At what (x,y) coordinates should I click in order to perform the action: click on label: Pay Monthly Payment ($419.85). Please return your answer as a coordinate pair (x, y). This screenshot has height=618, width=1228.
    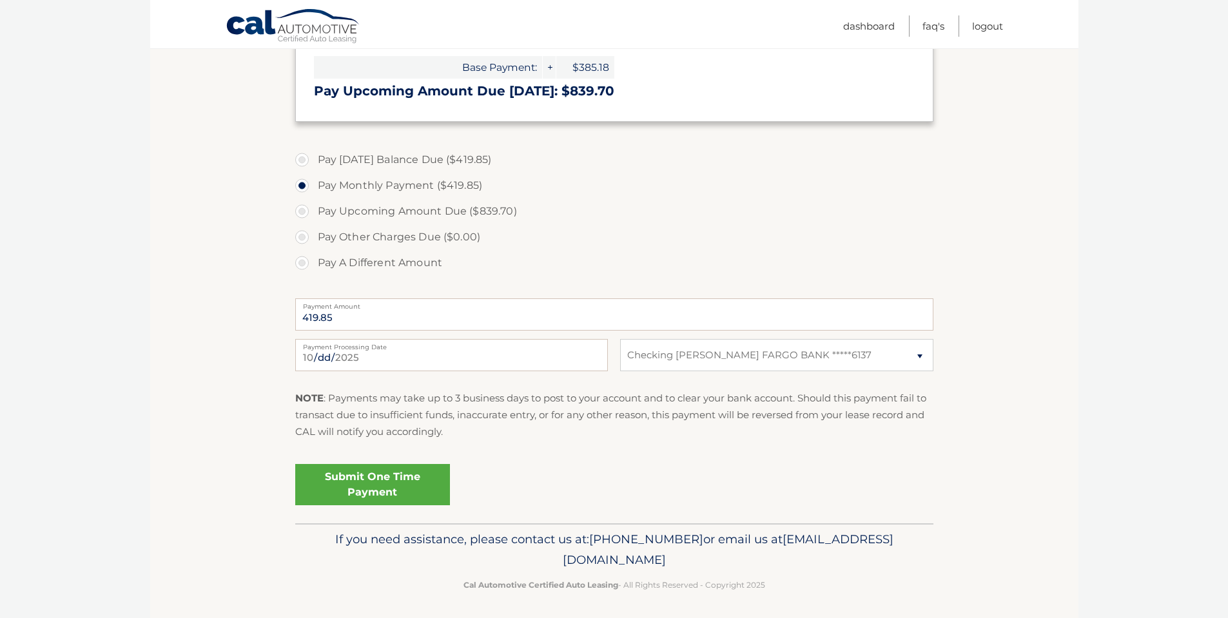
    Looking at the image, I should click on (614, 186).